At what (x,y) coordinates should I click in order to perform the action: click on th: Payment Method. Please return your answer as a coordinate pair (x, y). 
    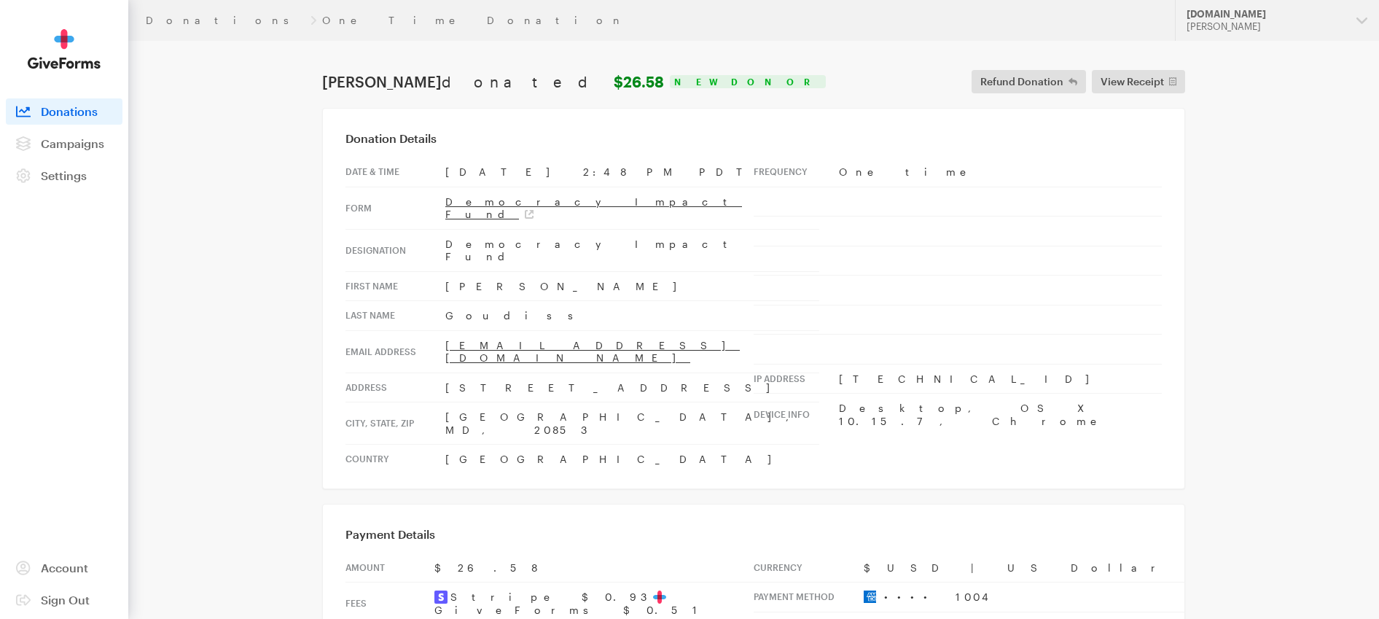
    Looking at the image, I should click on (808, 597).